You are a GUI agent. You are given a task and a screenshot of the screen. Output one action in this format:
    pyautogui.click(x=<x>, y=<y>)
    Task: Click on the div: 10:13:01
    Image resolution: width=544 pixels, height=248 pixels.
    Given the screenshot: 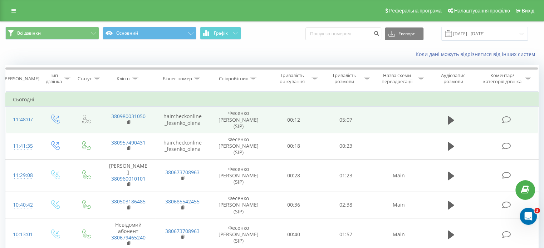 What is the action you would take?
    pyautogui.click(x=22, y=235)
    